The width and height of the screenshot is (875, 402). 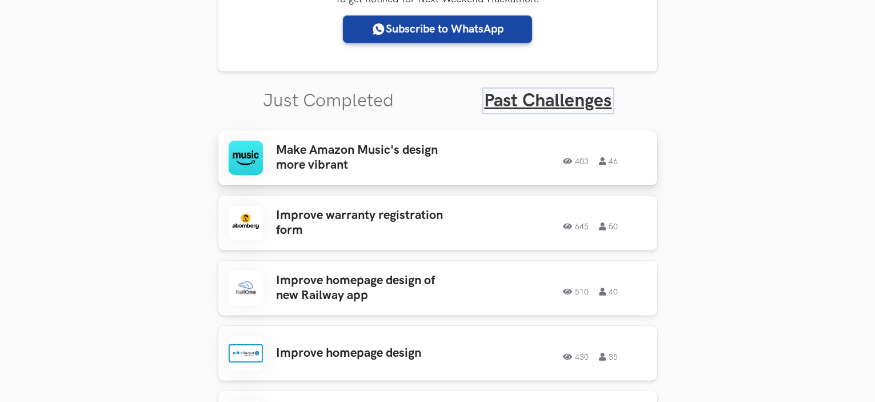 What do you see at coordinates (576, 161) in the screenshot?
I see `span: 403` at bounding box center [576, 161].